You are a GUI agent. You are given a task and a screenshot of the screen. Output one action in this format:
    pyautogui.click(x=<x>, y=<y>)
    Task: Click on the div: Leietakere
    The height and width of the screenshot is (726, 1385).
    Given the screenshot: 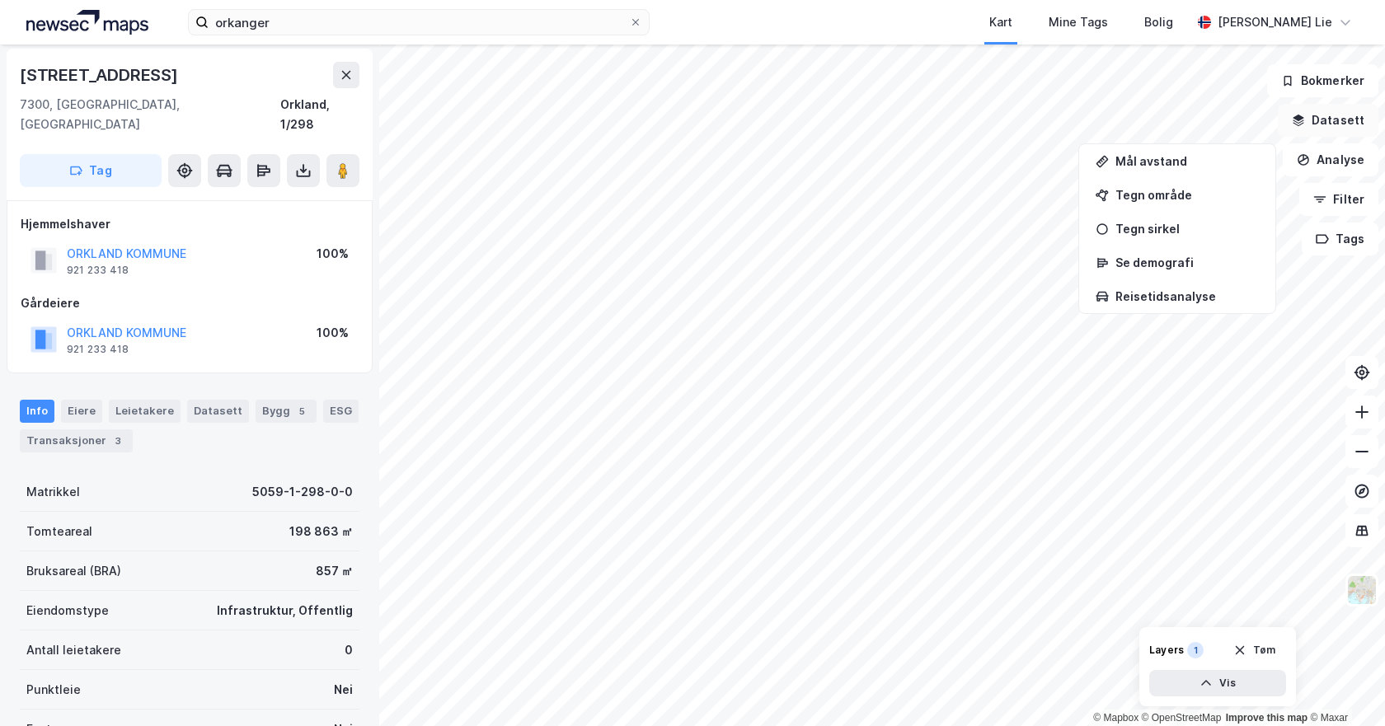 What is the action you would take?
    pyautogui.click(x=144, y=411)
    